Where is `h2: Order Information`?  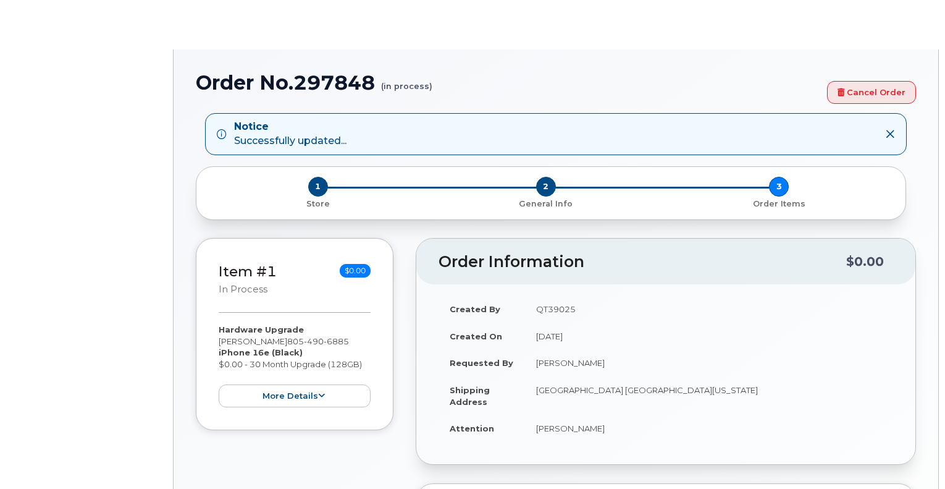
h2: Order Information is located at coordinates (643, 262).